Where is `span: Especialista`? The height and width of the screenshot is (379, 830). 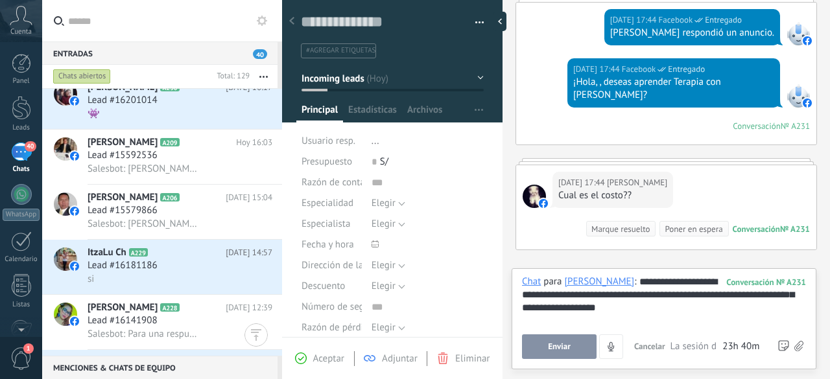 span: Especialista is located at coordinates (326, 224).